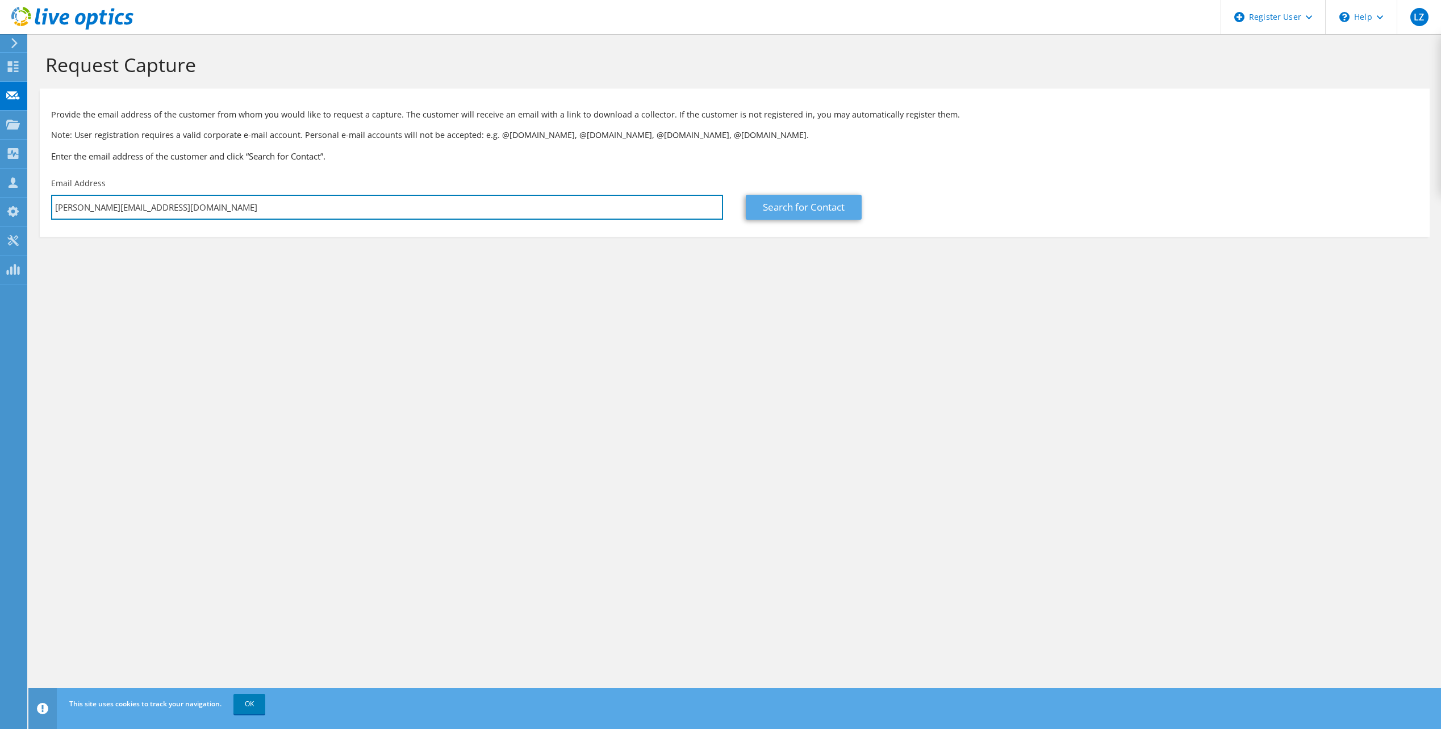  I want to click on a: Search for Contact, so click(804, 207).